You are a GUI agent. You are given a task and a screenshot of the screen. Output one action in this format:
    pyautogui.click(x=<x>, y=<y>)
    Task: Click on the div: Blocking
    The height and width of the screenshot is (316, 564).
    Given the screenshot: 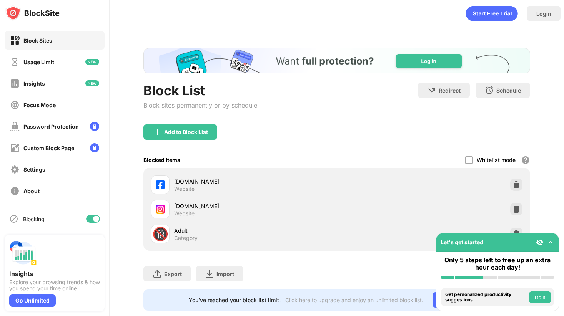 What is the action you would take?
    pyautogui.click(x=34, y=219)
    